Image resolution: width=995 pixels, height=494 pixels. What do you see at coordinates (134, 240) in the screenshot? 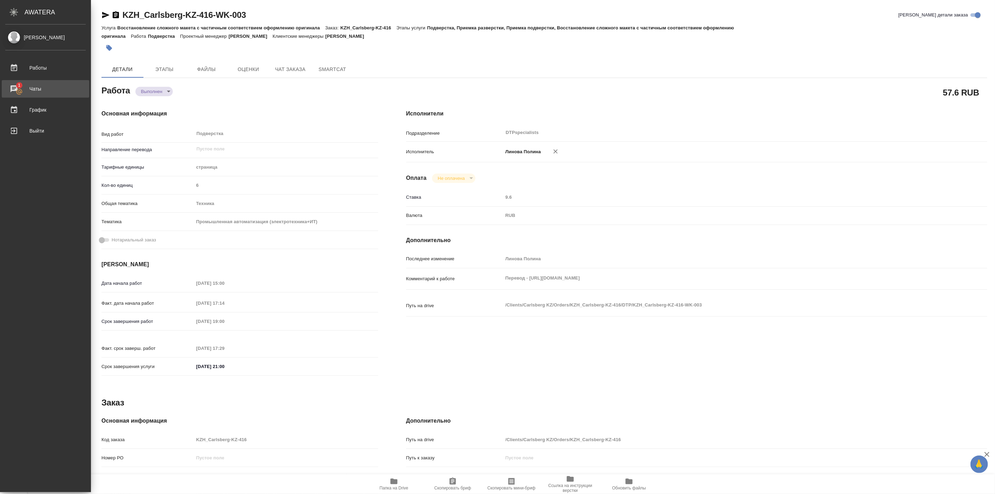
I see `span: Нотариальный заказ` at bounding box center [134, 240].